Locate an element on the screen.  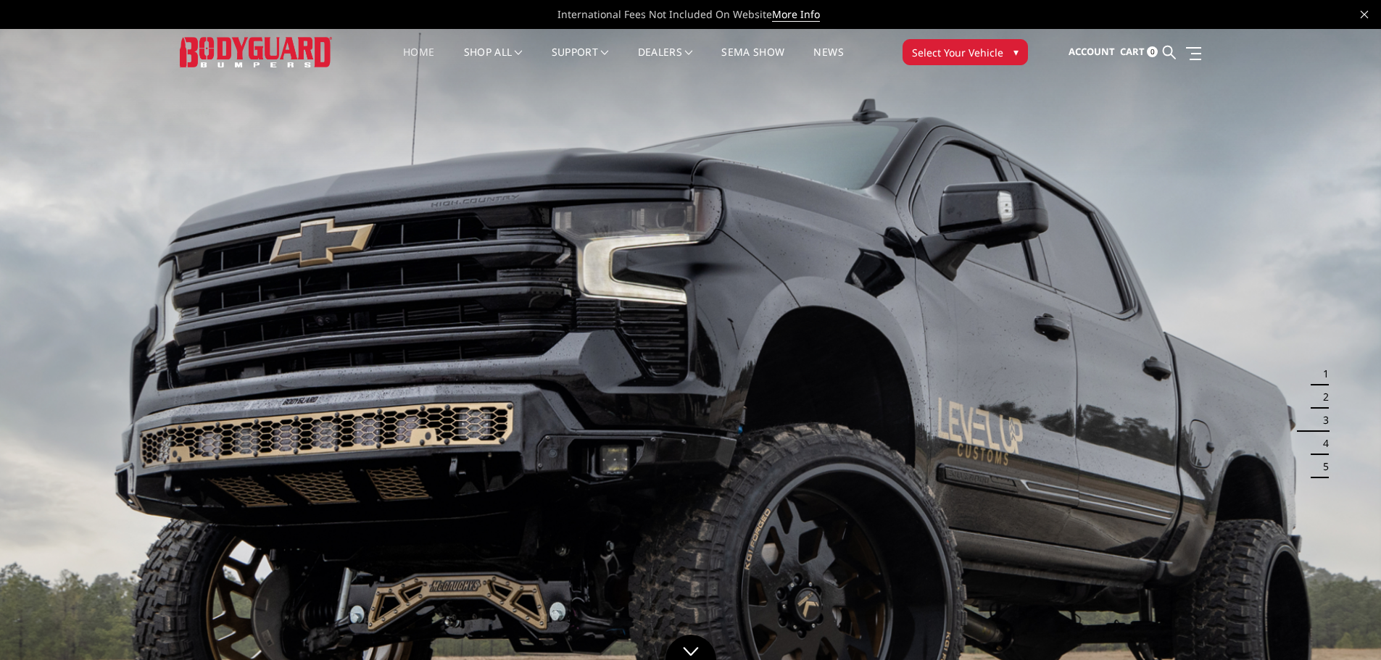
button: 3 of 5 is located at coordinates (1321, 420).